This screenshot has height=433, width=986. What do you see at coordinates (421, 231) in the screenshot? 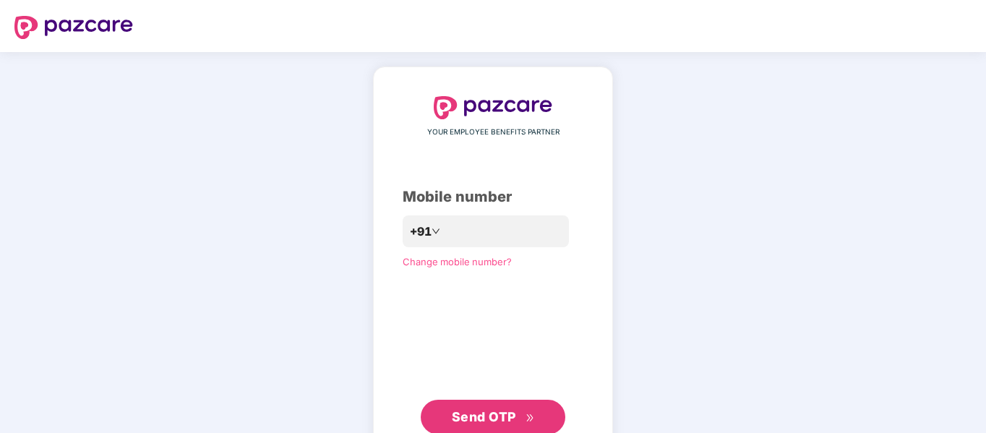
I see `span: +91` at bounding box center [421, 231].